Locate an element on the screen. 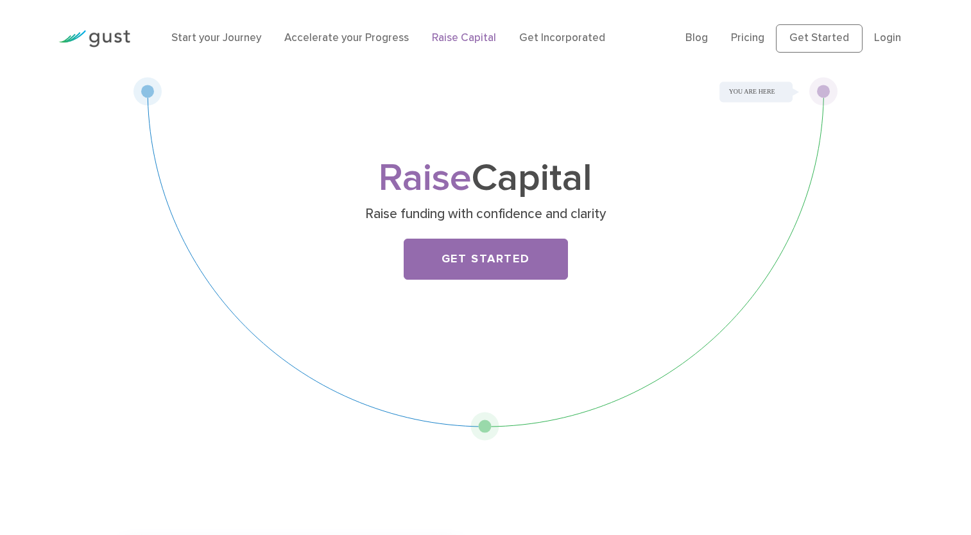  a: Pricing is located at coordinates (748, 38).